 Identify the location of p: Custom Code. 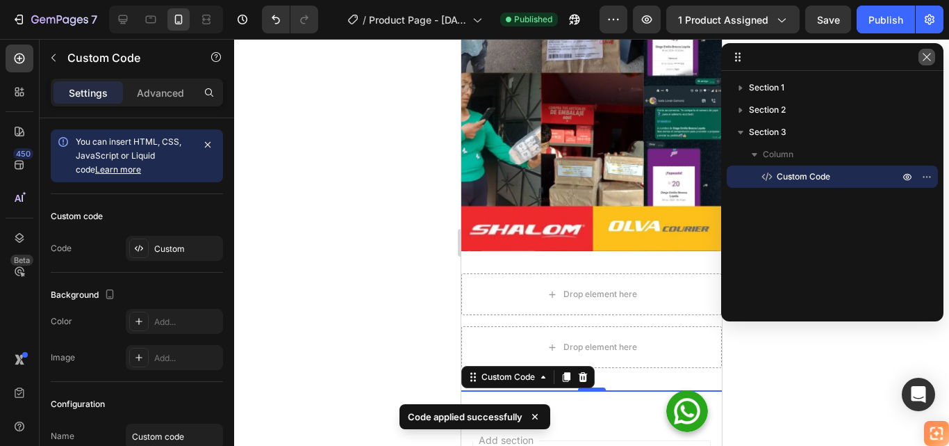
(126, 58).